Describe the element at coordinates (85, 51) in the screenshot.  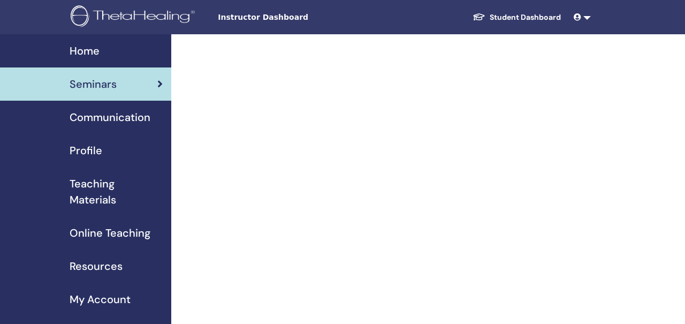
I see `span: Home` at that location.